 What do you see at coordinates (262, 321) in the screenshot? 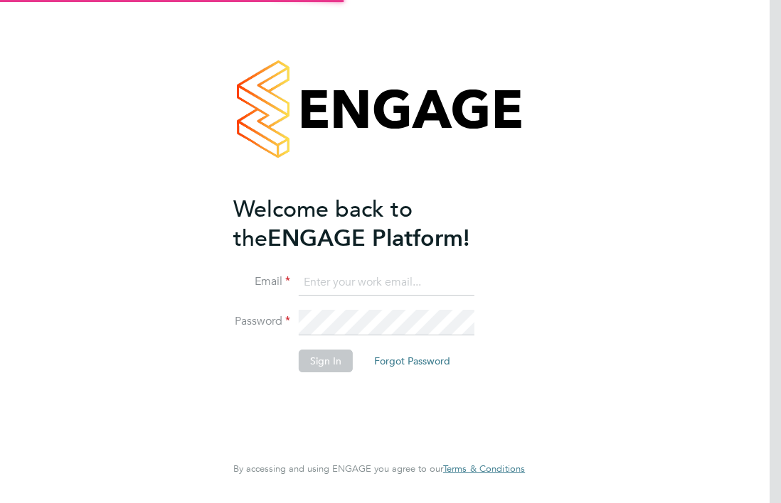
I see `label: Password` at bounding box center [262, 321].